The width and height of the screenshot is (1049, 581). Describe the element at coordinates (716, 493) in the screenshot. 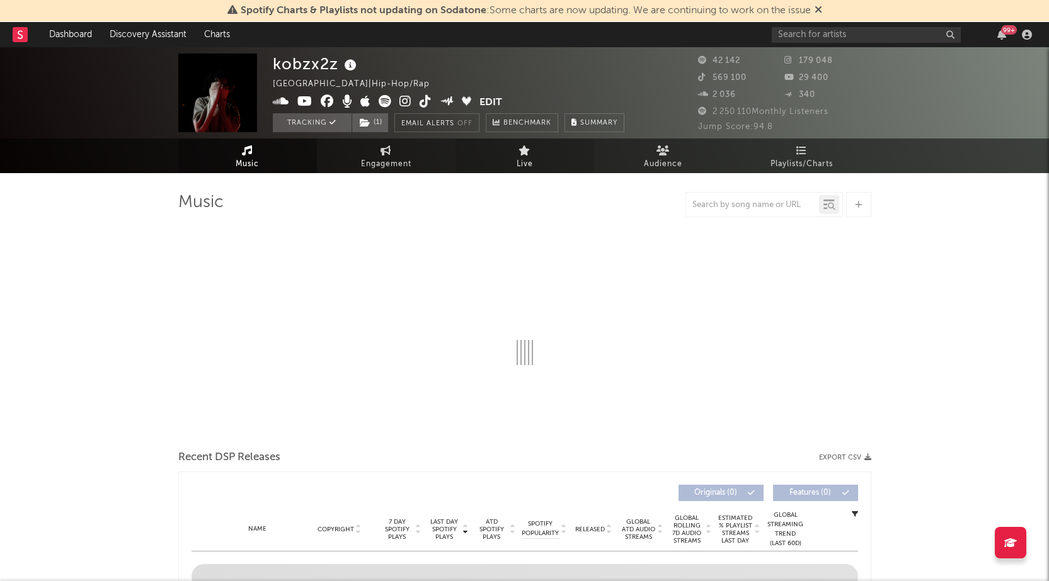

I see `span: Originals ( 0 )` at that location.